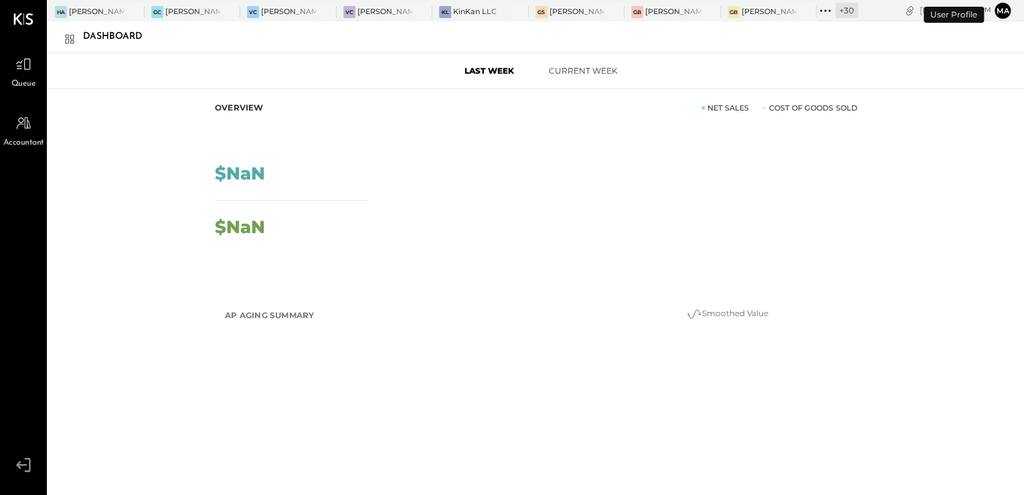 This screenshot has height=495, width=1024. What do you see at coordinates (445, 12) in the screenshot?
I see `div: KL` at bounding box center [445, 12].